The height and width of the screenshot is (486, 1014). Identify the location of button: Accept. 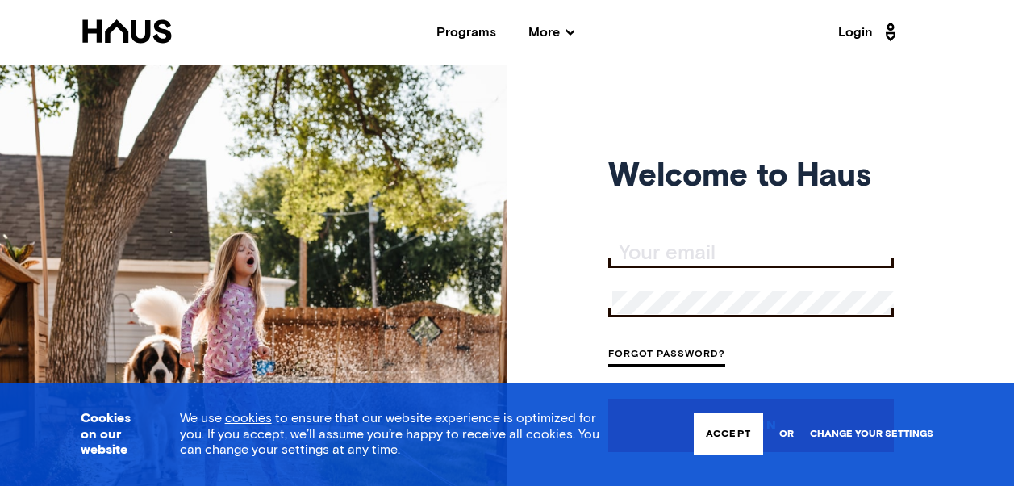
(728, 434).